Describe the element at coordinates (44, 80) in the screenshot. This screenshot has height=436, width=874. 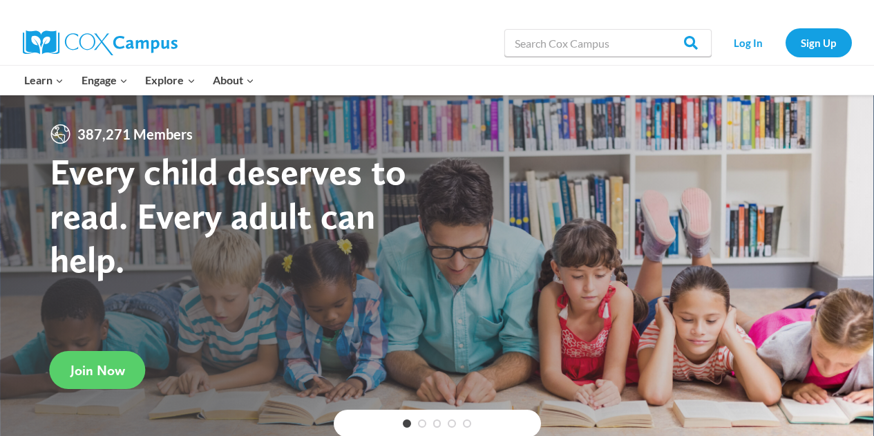
I see `span: Learn` at that location.